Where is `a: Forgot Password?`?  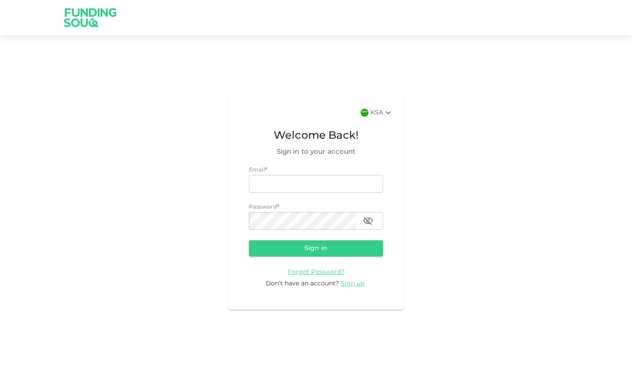 a: Forgot Password? is located at coordinates (316, 271).